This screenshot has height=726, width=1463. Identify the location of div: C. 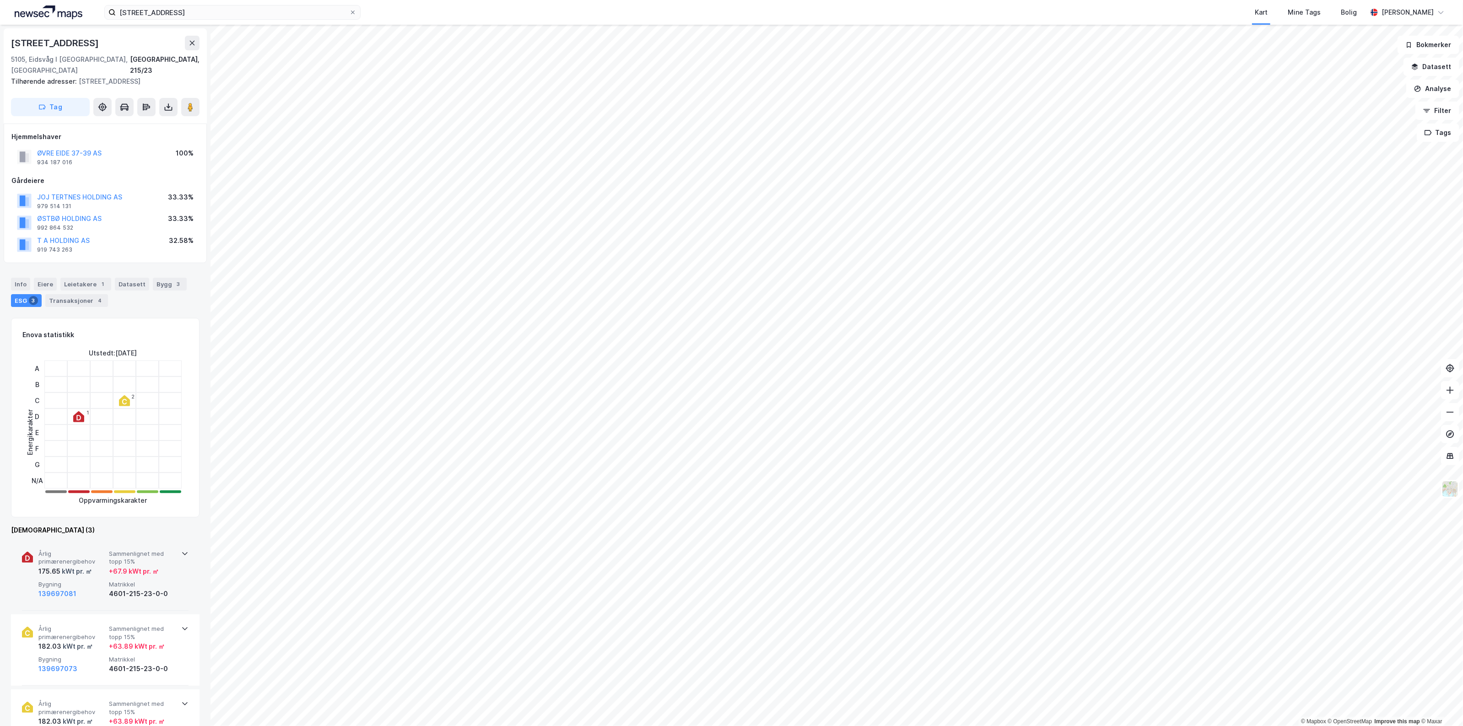
(37, 400).